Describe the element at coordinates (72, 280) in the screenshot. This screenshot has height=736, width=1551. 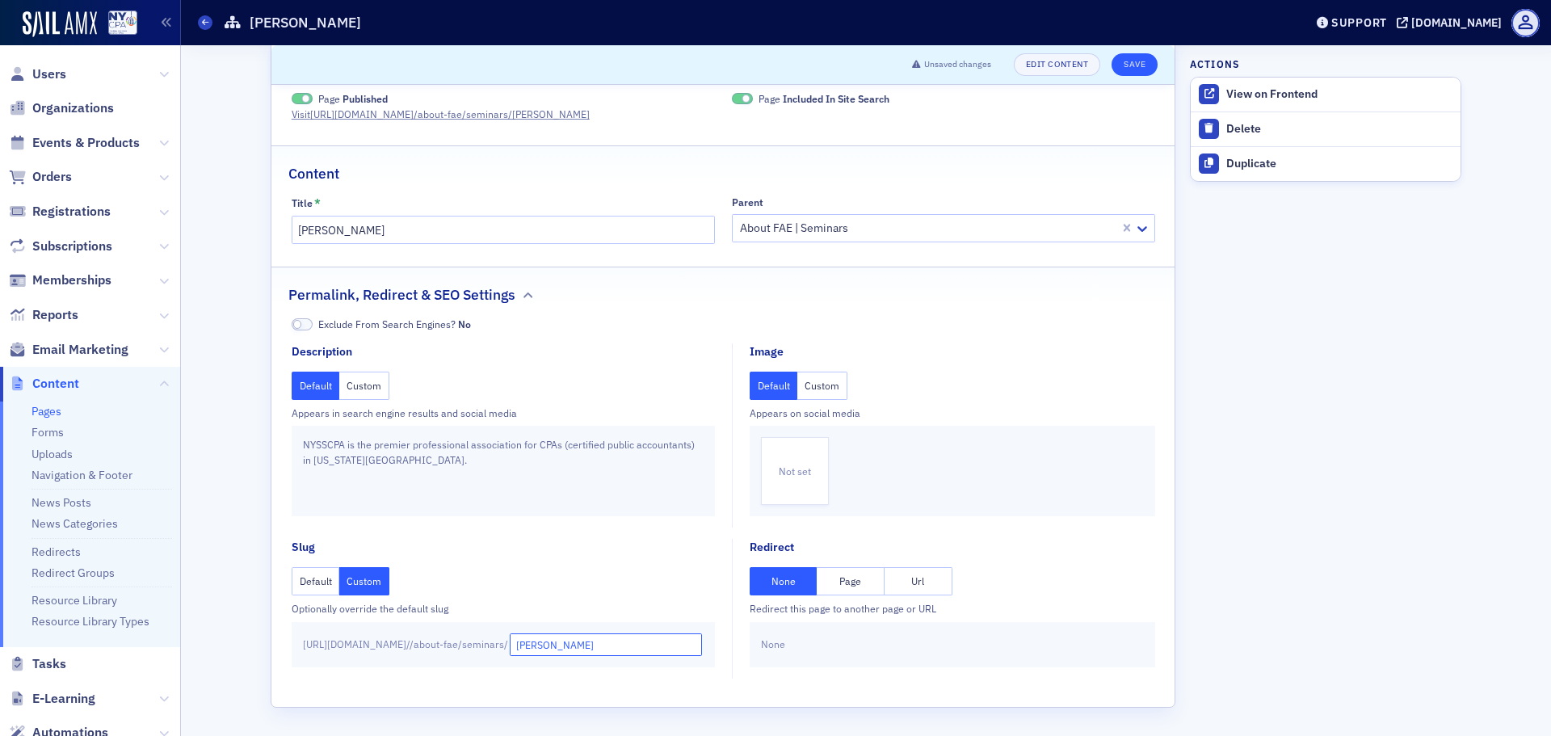
I see `span: Memberships` at that location.